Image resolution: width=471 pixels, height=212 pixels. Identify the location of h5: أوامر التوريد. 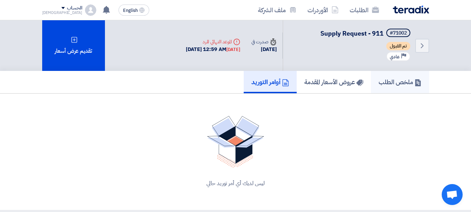
(270, 82).